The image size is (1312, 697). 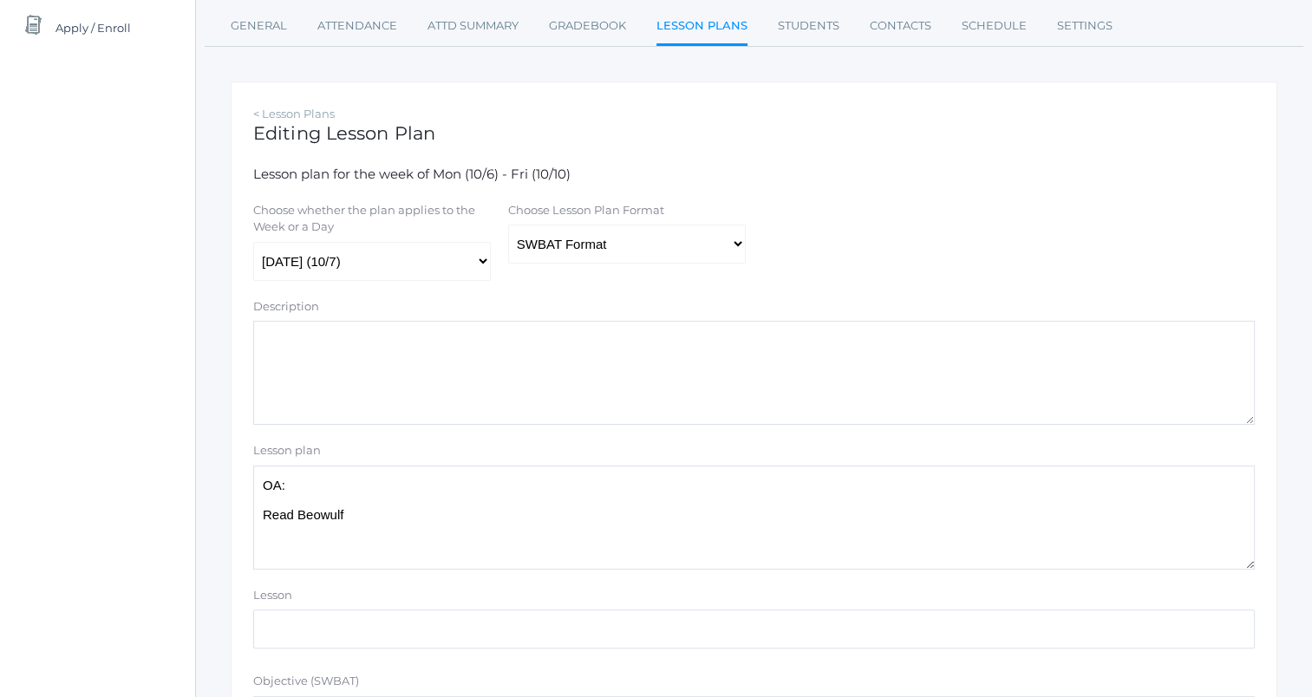 I want to click on label: Description, so click(x=286, y=307).